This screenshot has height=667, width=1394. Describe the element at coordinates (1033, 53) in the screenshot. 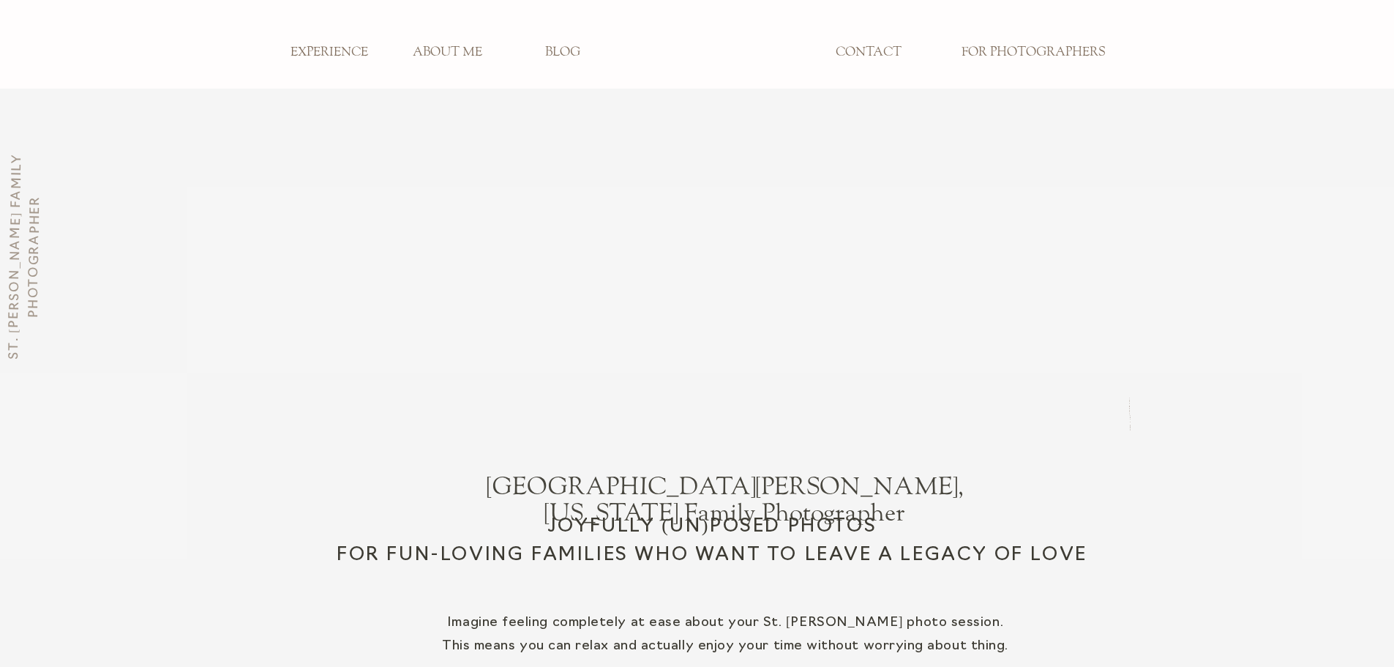

I see `h3: FOR PHOTOGRAPHERS` at that location.